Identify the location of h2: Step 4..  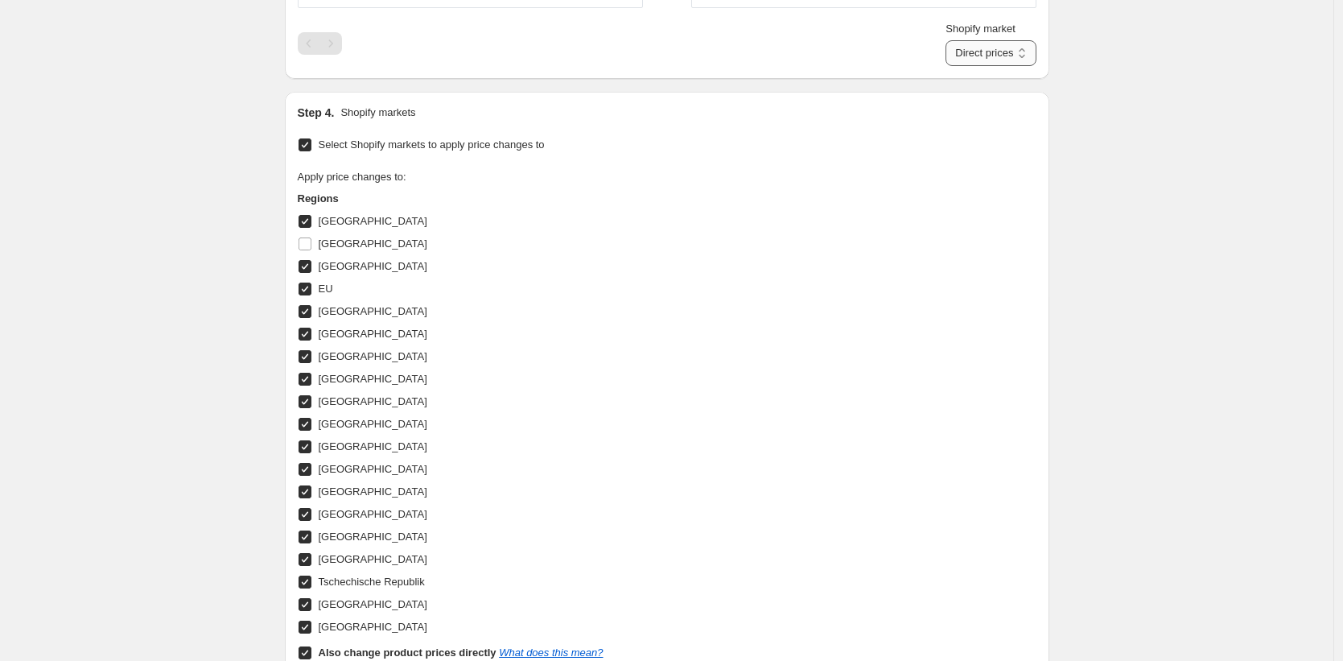
(316, 113).